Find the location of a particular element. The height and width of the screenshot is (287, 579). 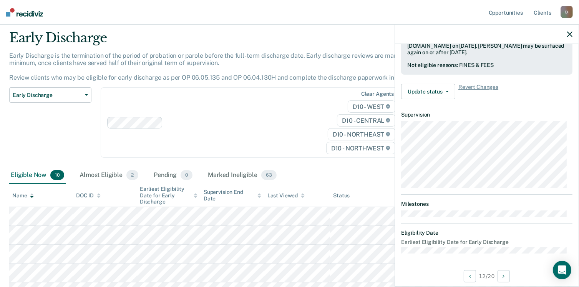

span: Early Discharge is located at coordinates (47, 95).